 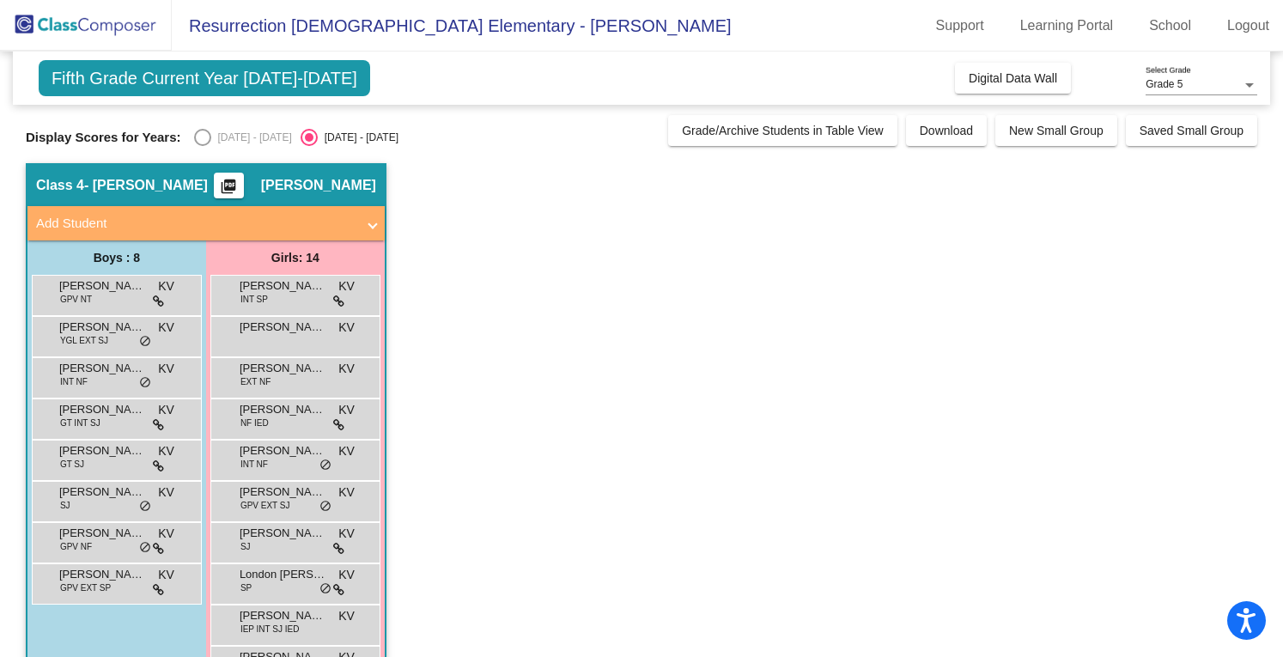 What do you see at coordinates (960, 26) in the screenshot?
I see `a: Support` at bounding box center [960, 26].